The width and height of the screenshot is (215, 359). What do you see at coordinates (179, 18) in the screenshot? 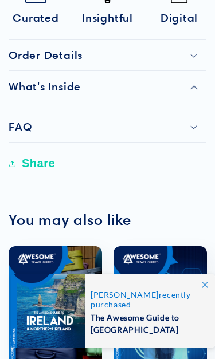
I see `span: Digital` at bounding box center [179, 18].